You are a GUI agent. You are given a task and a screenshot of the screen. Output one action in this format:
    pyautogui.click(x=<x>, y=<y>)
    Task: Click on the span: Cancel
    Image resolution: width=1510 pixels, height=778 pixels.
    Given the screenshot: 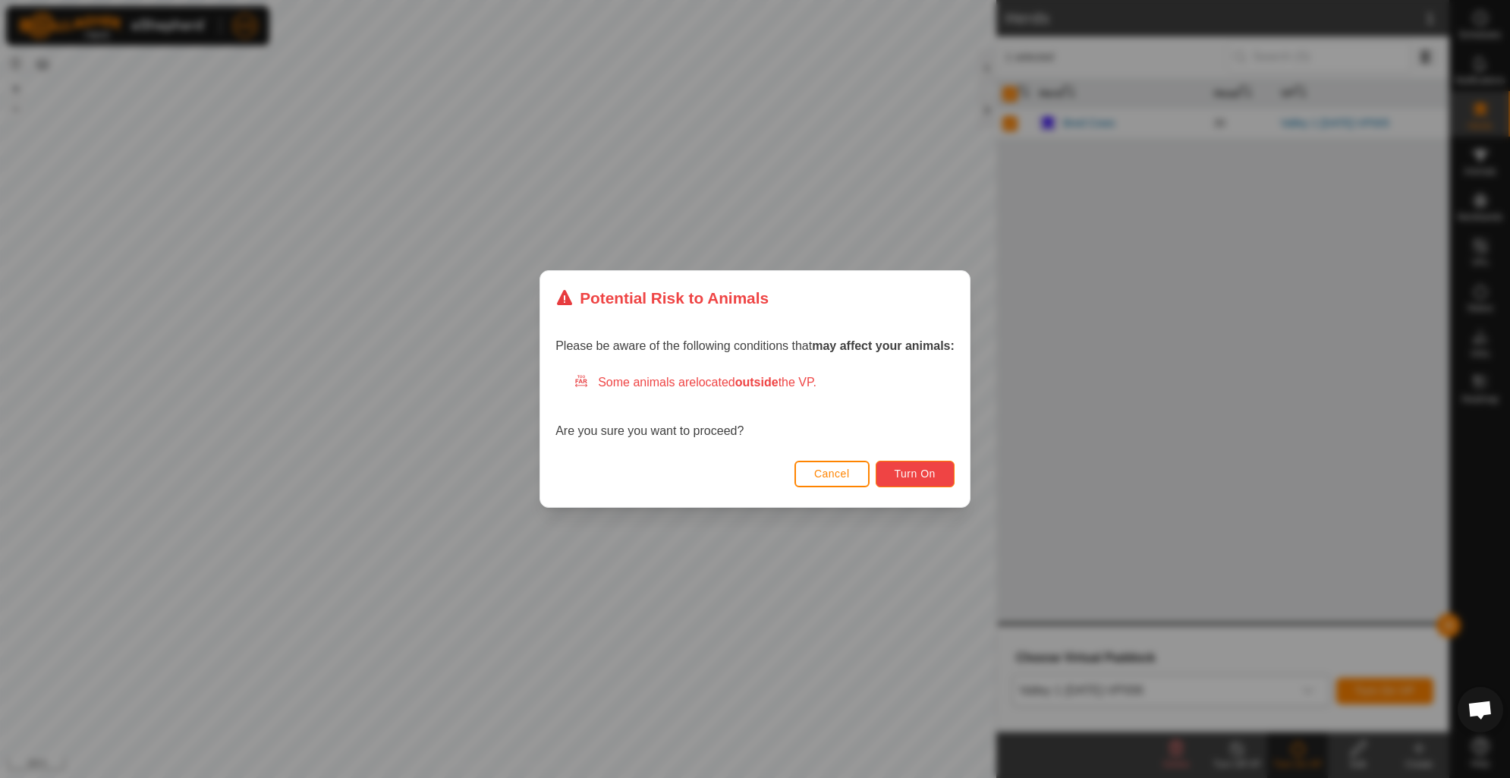 What is the action you would take?
    pyautogui.click(x=832, y=474)
    